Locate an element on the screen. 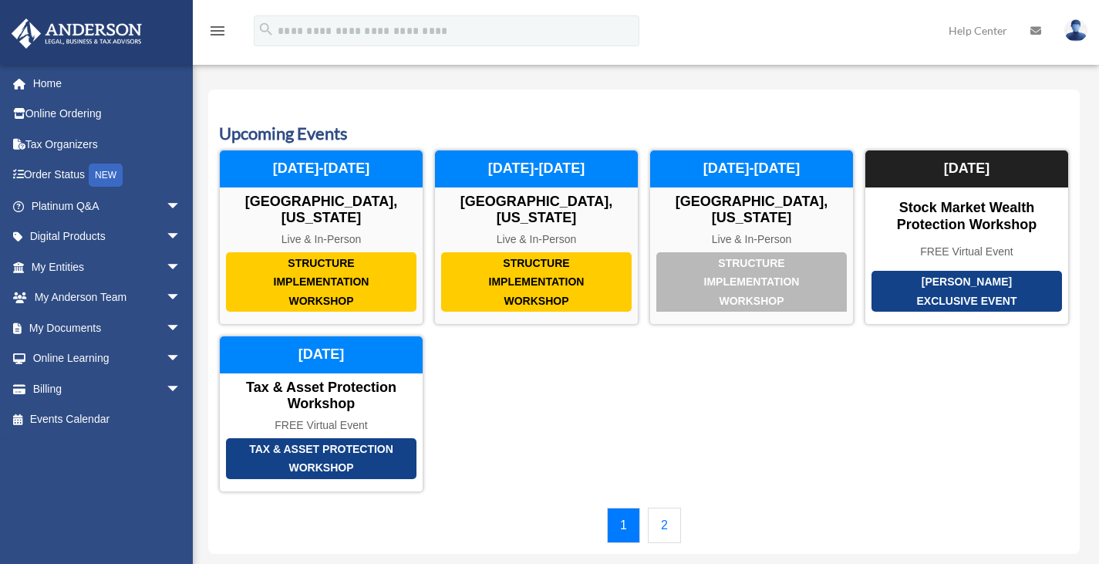  div: Stock Market Wealth Protection Workshop is located at coordinates (966, 216).